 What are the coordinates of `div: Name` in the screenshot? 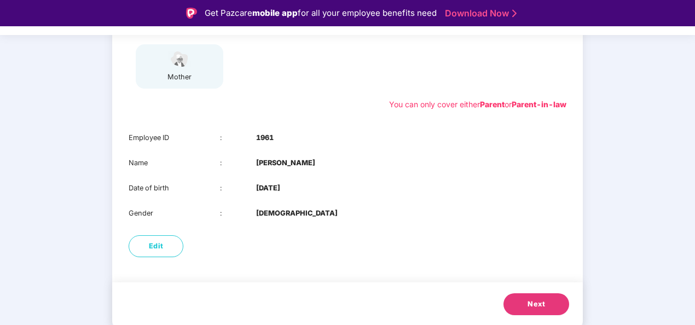 It's located at (174, 163).